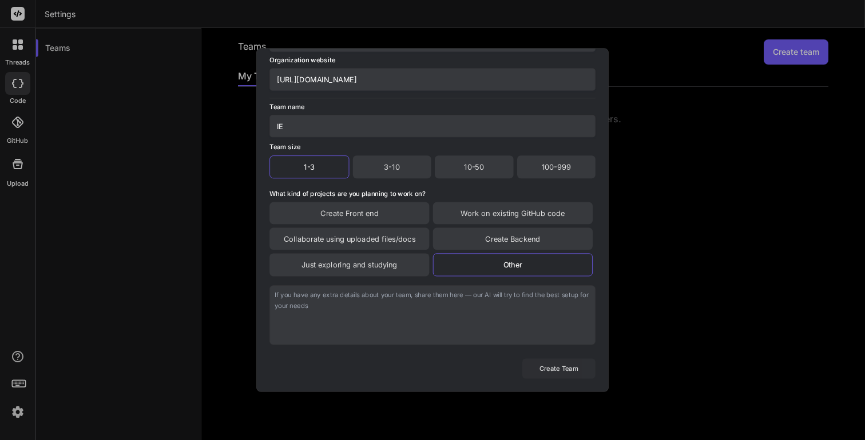  Describe the element at coordinates (309, 167) in the screenshot. I see `div: 1-3` at that location.